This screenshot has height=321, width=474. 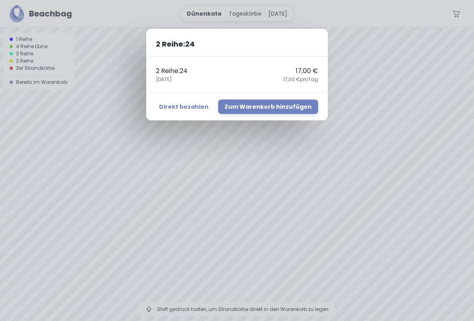 I want to click on button: Zum Warenkorb hinzufügen, so click(x=268, y=107).